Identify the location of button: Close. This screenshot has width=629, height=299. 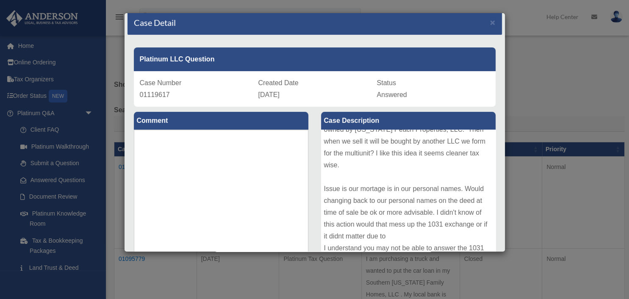
(493, 22).